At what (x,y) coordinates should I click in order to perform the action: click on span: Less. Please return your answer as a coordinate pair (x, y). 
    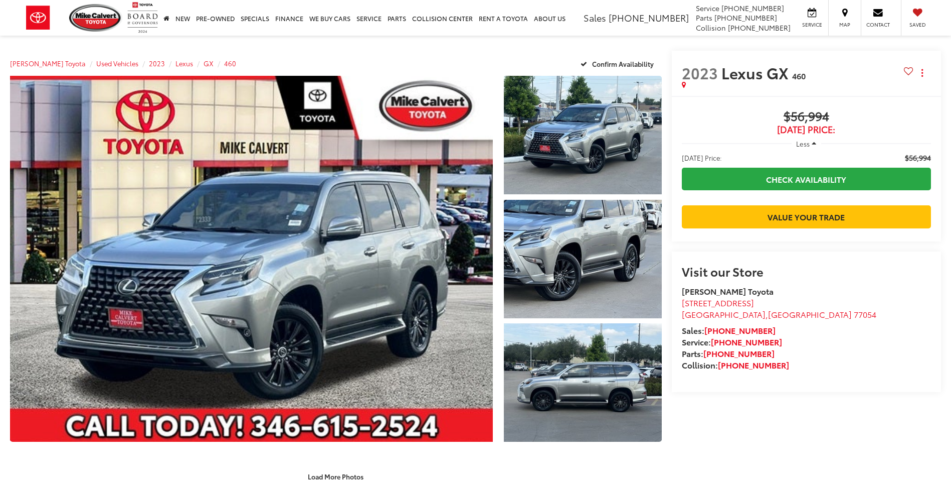
    Looking at the image, I should click on (803, 143).